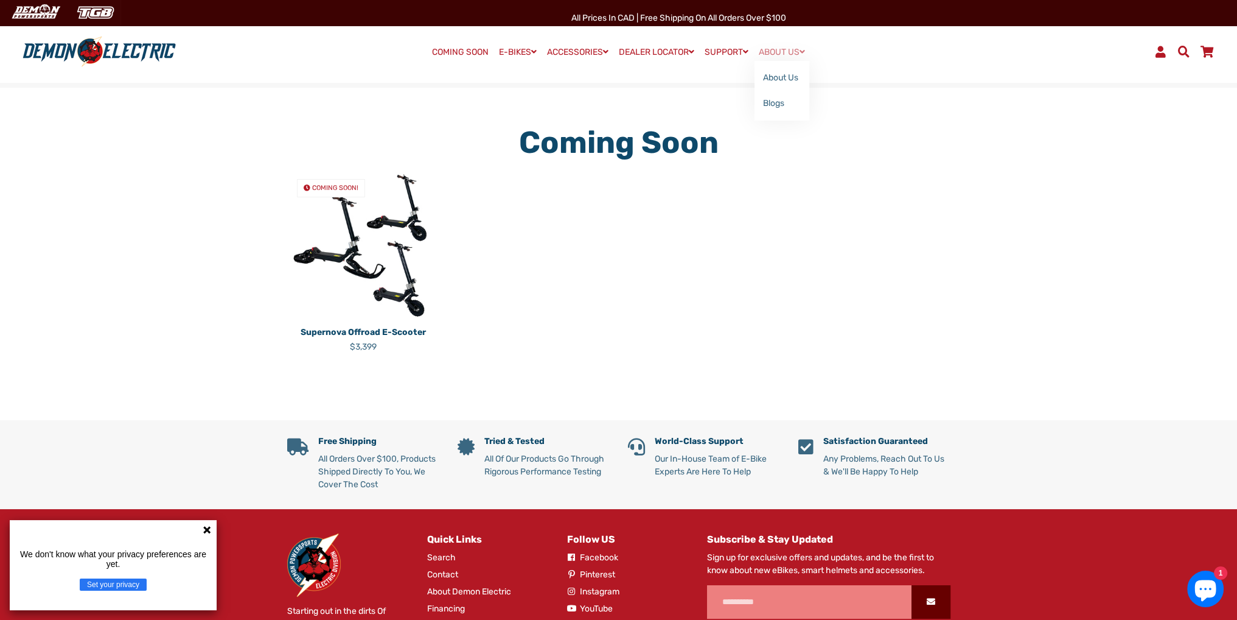 The width and height of the screenshot is (1237, 620). What do you see at coordinates (99, 52) in the screenshot?
I see `img: Demon Electric logo` at bounding box center [99, 52].